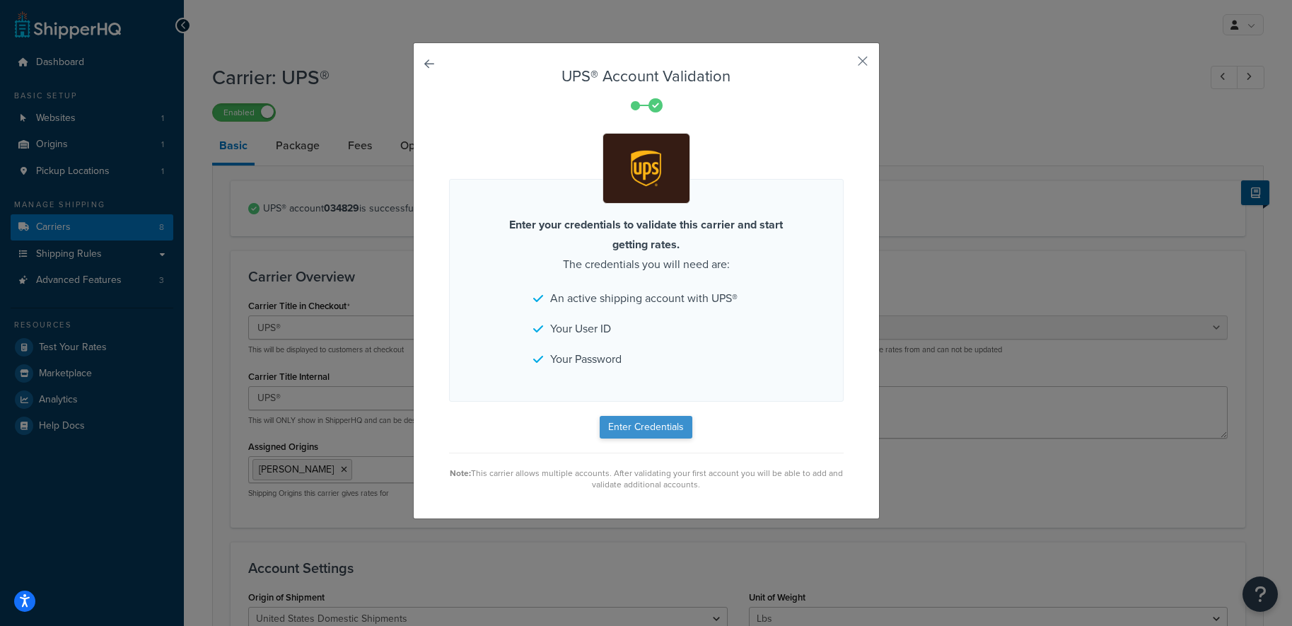 The width and height of the screenshot is (1292, 626). What do you see at coordinates (646, 427) in the screenshot?
I see `button: Enter Credentials` at bounding box center [646, 427].